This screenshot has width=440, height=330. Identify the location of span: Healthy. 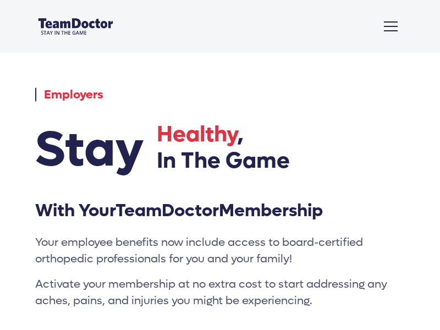
(197, 134).